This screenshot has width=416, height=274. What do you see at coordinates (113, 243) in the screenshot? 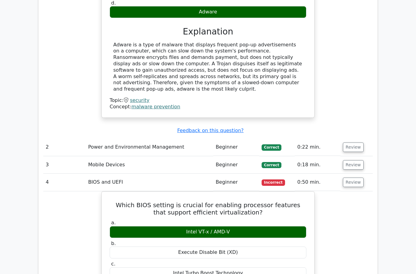
I see `span: b.` at bounding box center [113, 243].